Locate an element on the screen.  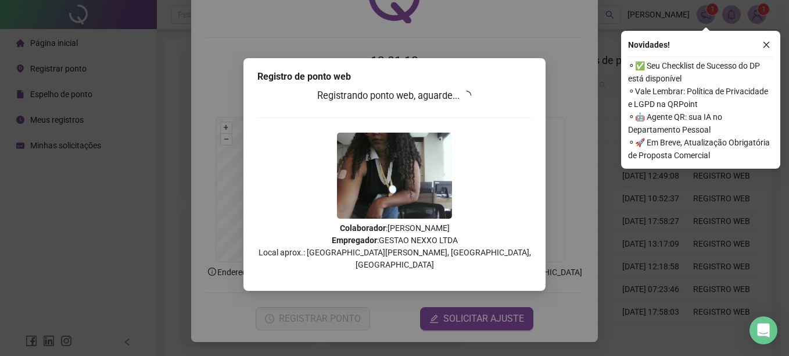
span: ⚬ ✅ Seu Checklist de Sucesso do DP está disponível is located at coordinates (701, 72).